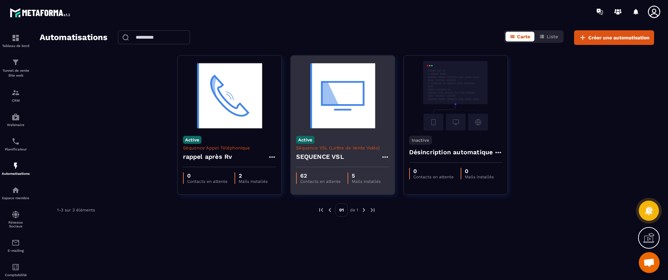  Describe the element at coordinates (16, 68) in the screenshot. I see `a: formationformationTunnel de vente Site web` at that location.